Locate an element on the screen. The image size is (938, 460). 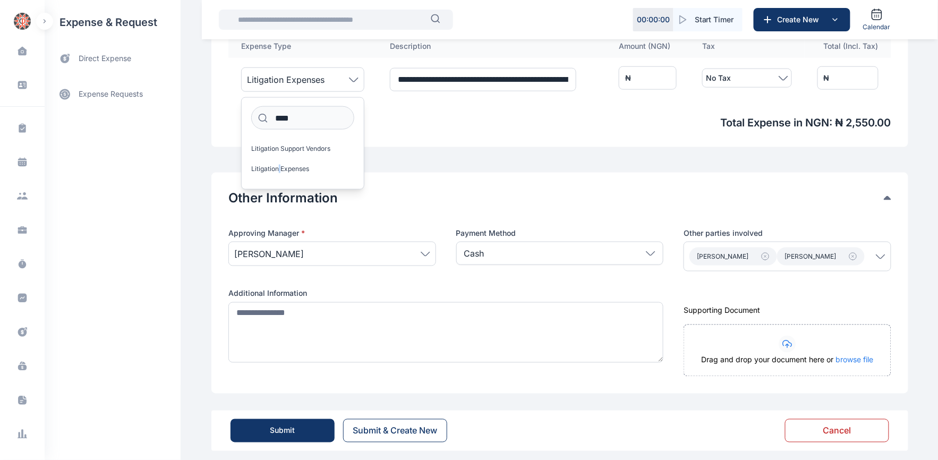
th: Expense Type is located at coordinates (303, 46).